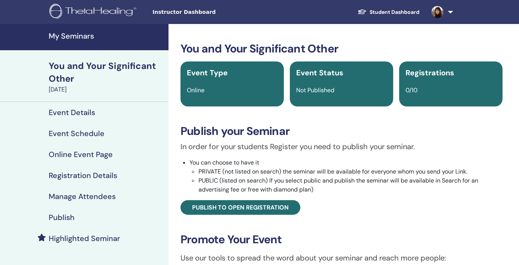 This screenshot has height=265, width=519. Describe the element at coordinates (106, 72) in the screenshot. I see `div: You and Your Significant Other` at that location.